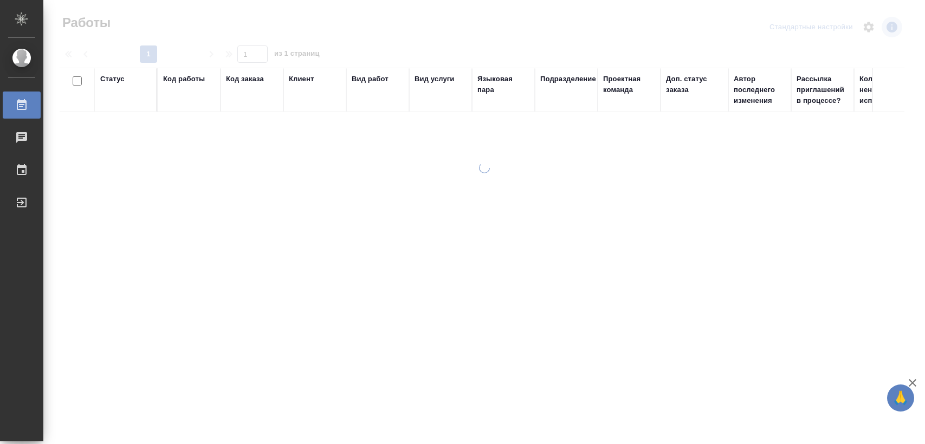  Describe the element at coordinates (629, 85) in the screenshot. I see `div: Проектная команда` at that location.